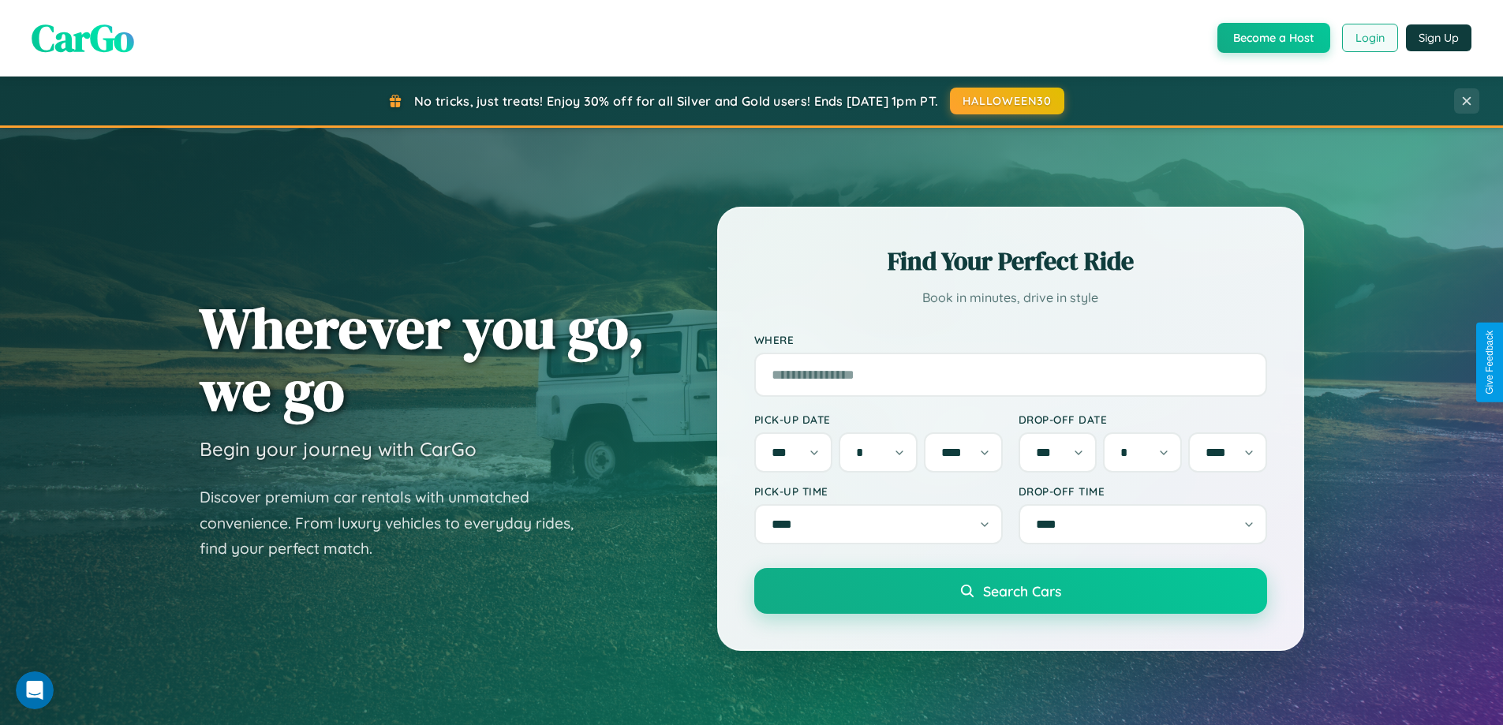  Describe the element at coordinates (338, 449) in the screenshot. I see `h3: Begin your journey with CarGo` at that location.